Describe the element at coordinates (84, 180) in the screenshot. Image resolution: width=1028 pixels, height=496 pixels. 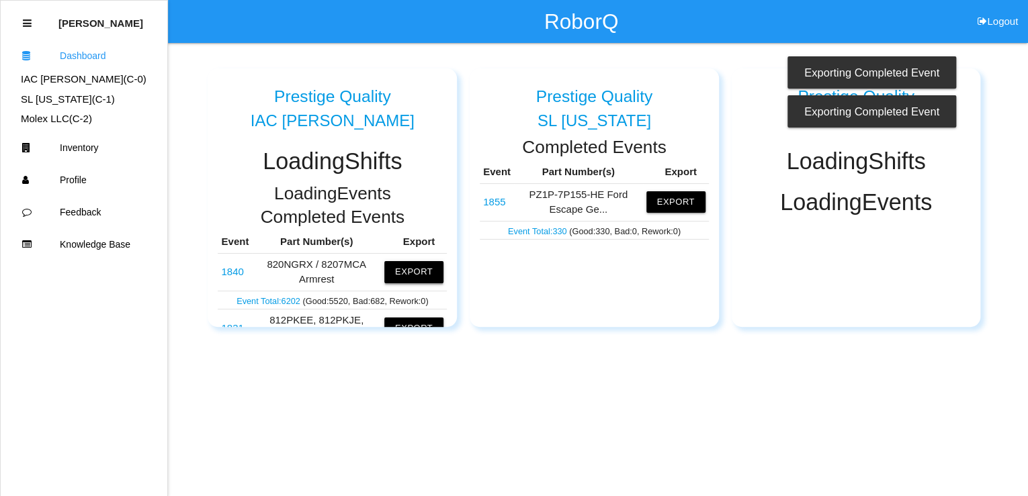
I see `a: Profile` at that location.